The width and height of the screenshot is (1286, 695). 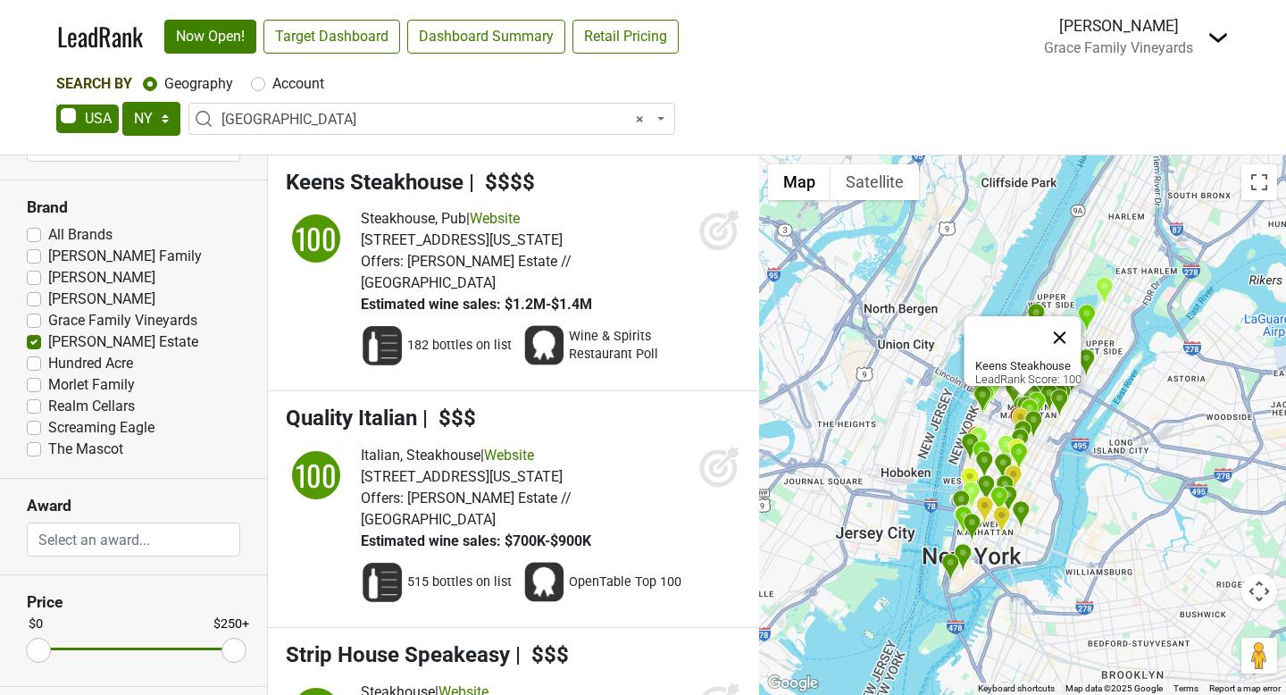 I want to click on a: Website, so click(x=509, y=454).